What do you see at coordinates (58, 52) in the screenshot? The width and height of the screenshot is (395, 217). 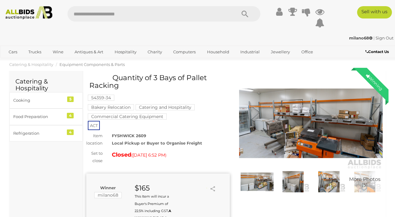 I see `a: Wine` at bounding box center [58, 52].